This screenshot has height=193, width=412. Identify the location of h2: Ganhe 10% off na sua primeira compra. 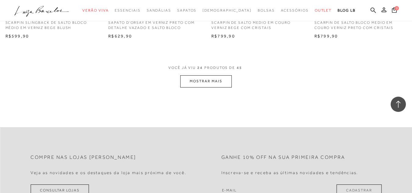
(283, 157).